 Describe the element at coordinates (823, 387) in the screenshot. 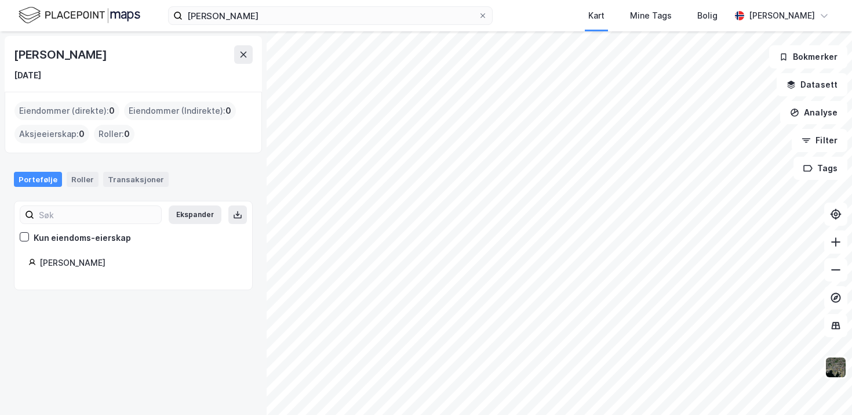

I see `div: Kontrollprogram for chat` at that location.